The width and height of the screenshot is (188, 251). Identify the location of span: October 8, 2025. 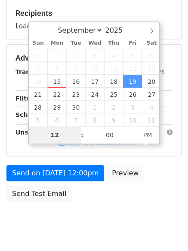
(95, 120).